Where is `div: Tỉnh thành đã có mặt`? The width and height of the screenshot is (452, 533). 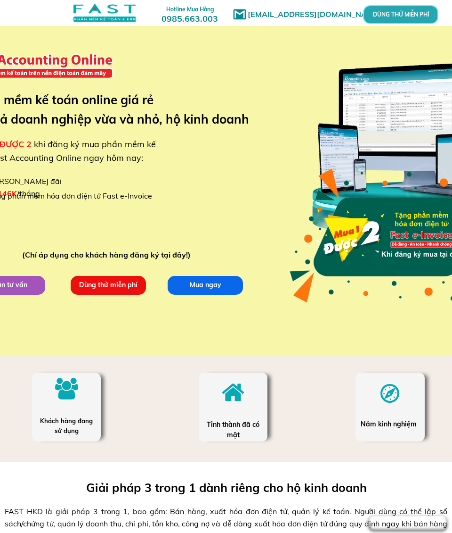 div: Tỉnh thành đã có mặt is located at coordinates (233, 429).